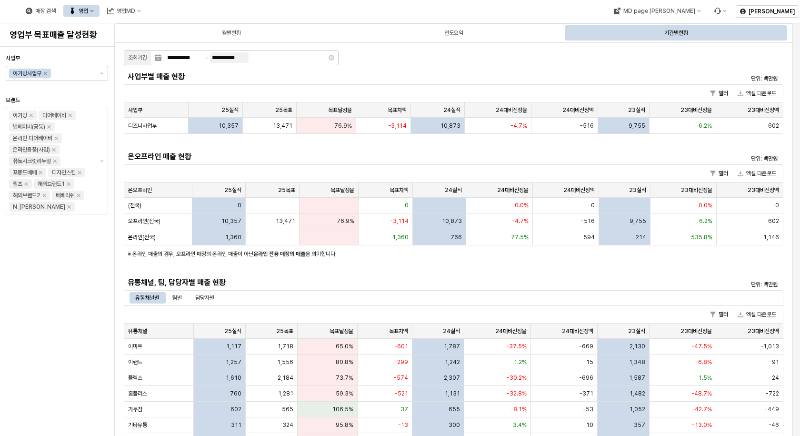 This screenshot has width=800, height=436. What do you see at coordinates (69, 184) in the screenshot?
I see `div: Remove 해외브랜드1` at bounding box center [69, 184].